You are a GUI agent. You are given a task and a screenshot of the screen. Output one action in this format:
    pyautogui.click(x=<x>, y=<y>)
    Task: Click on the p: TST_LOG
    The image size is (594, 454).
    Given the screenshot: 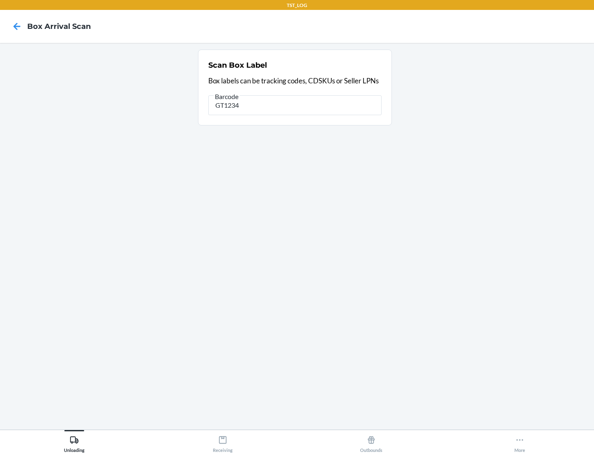 What is the action you would take?
    pyautogui.click(x=297, y=5)
    